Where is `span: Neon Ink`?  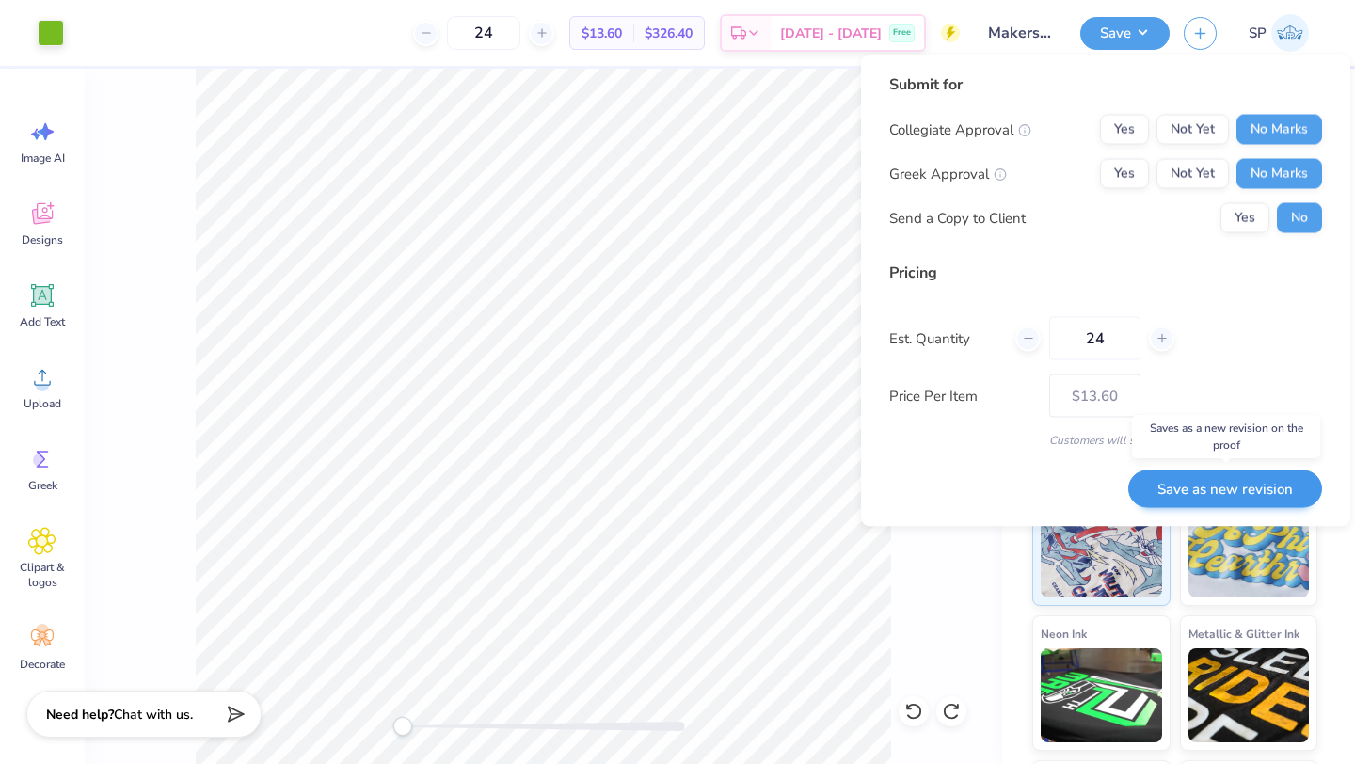 span: Neon Ink is located at coordinates (1064, 633).